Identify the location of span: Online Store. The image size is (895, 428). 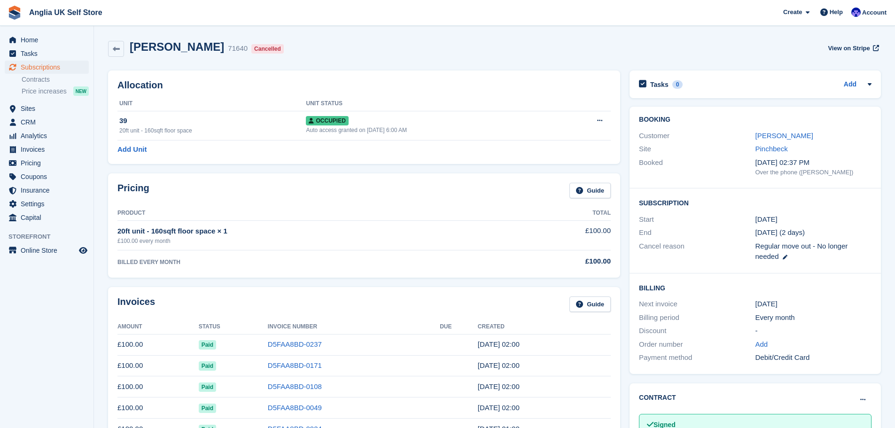
(49, 250).